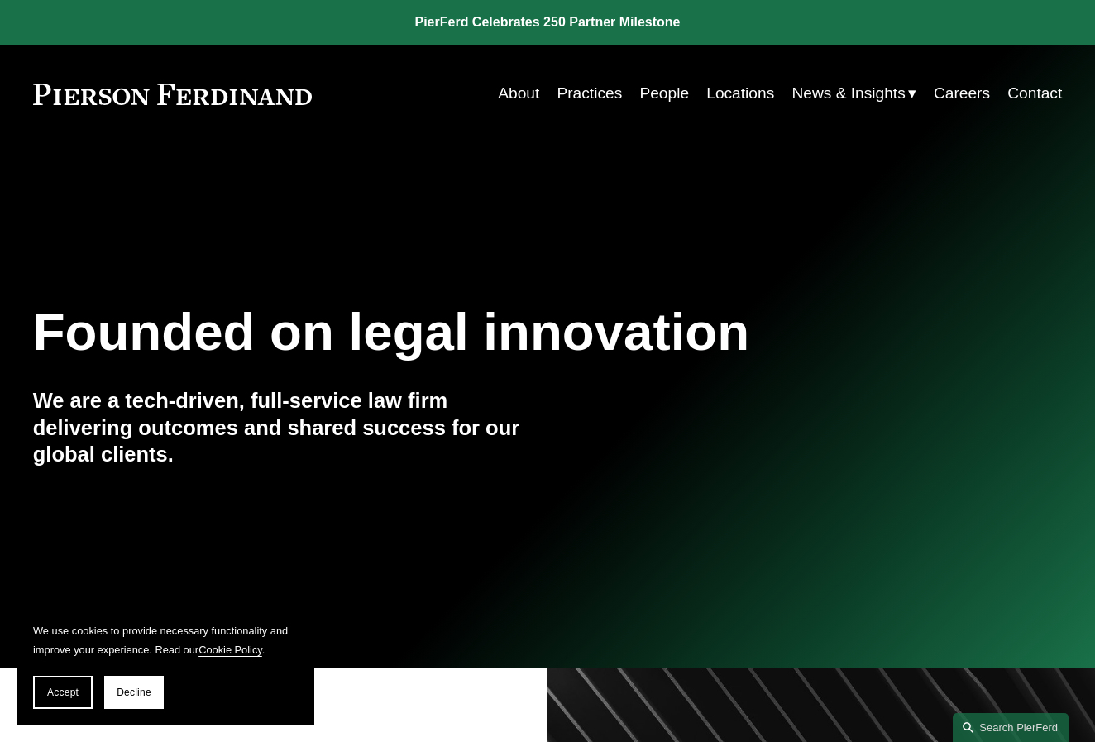 Image resolution: width=1095 pixels, height=742 pixels. Describe the element at coordinates (134, 692) in the screenshot. I see `span: Decline` at that location.